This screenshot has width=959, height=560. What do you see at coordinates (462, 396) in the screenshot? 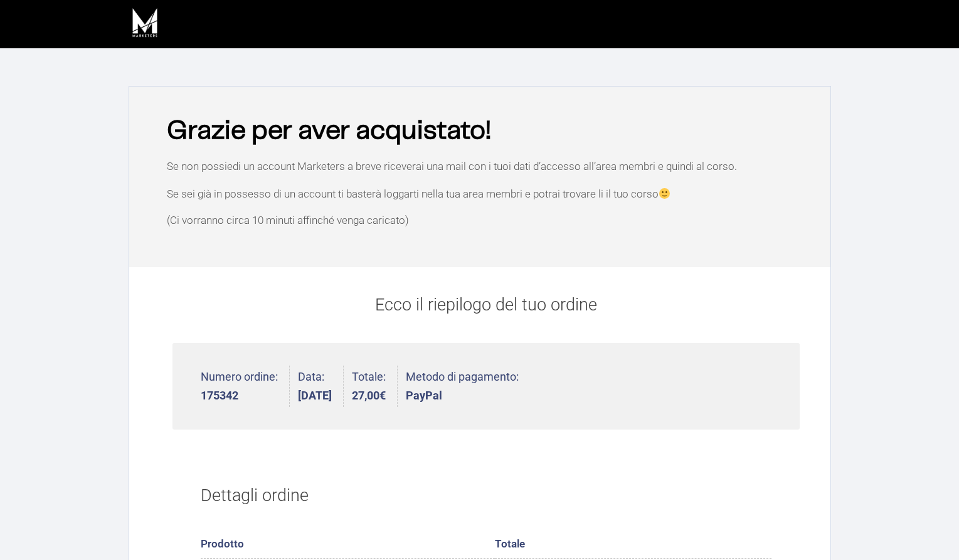
I see `strong: PayPal` at bounding box center [462, 396].